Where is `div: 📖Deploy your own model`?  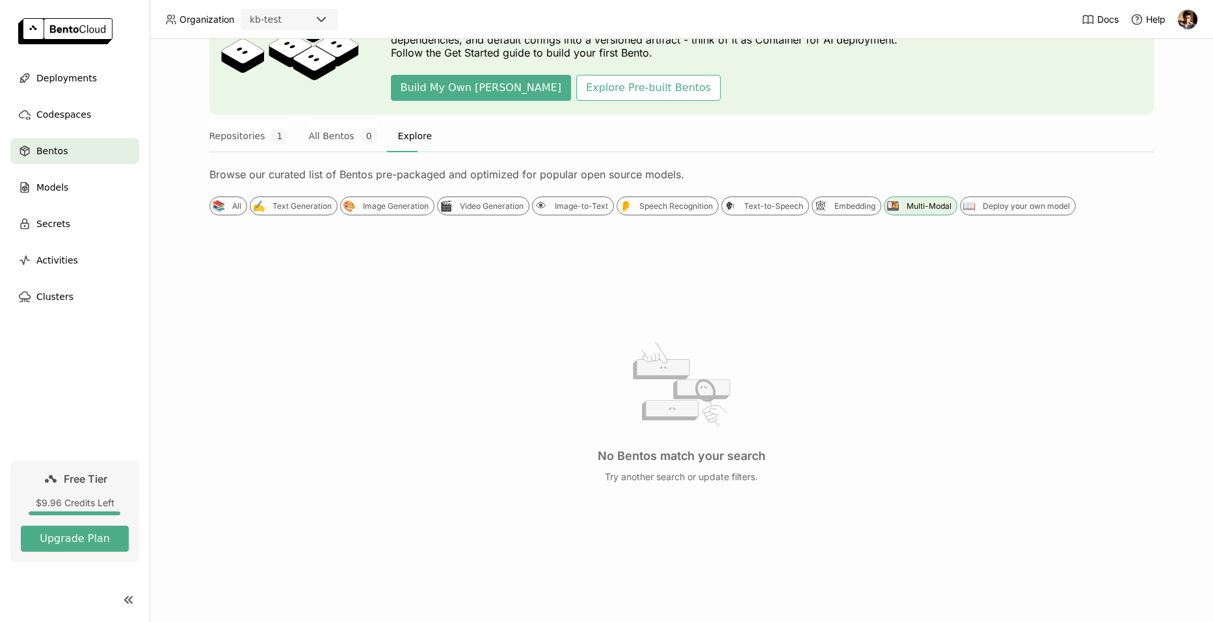
div: 📖Deploy your own model is located at coordinates (1018, 206).